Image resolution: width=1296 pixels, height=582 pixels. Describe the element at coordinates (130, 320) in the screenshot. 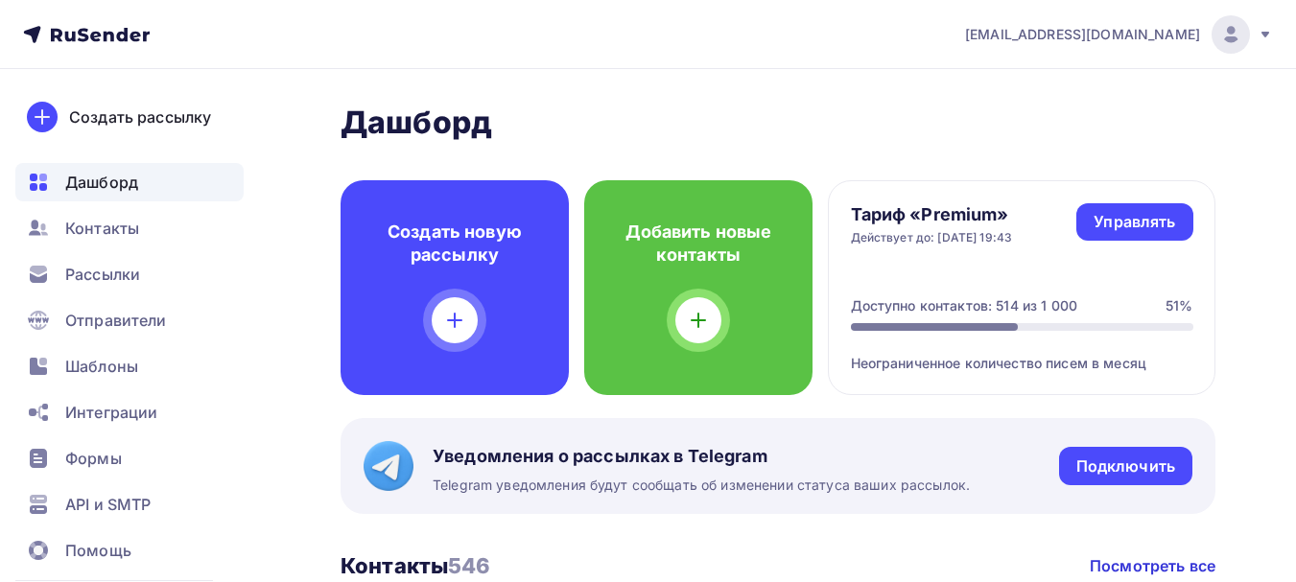

I see `a: Отправители` at that location.